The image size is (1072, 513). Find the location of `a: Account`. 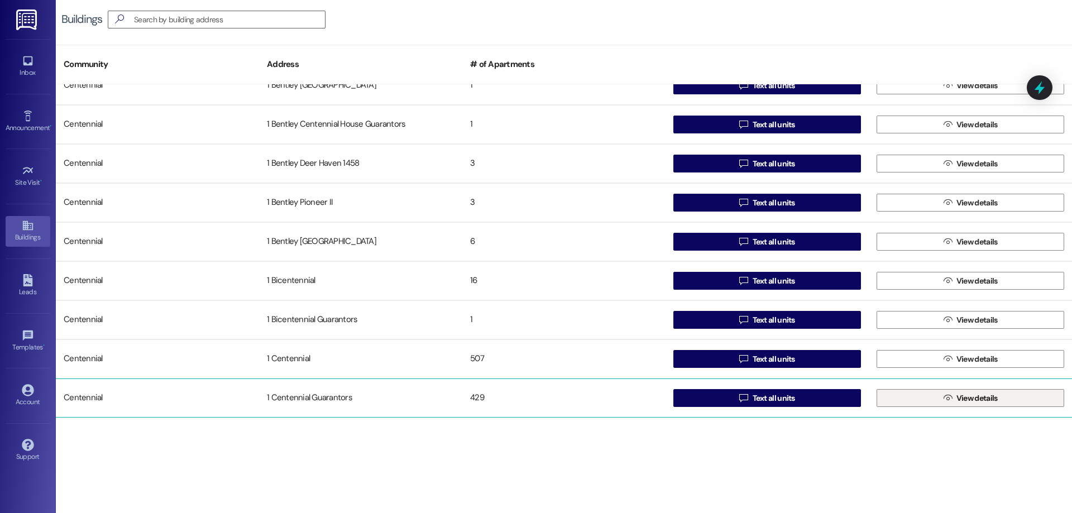

a: Account is located at coordinates (28, 396).